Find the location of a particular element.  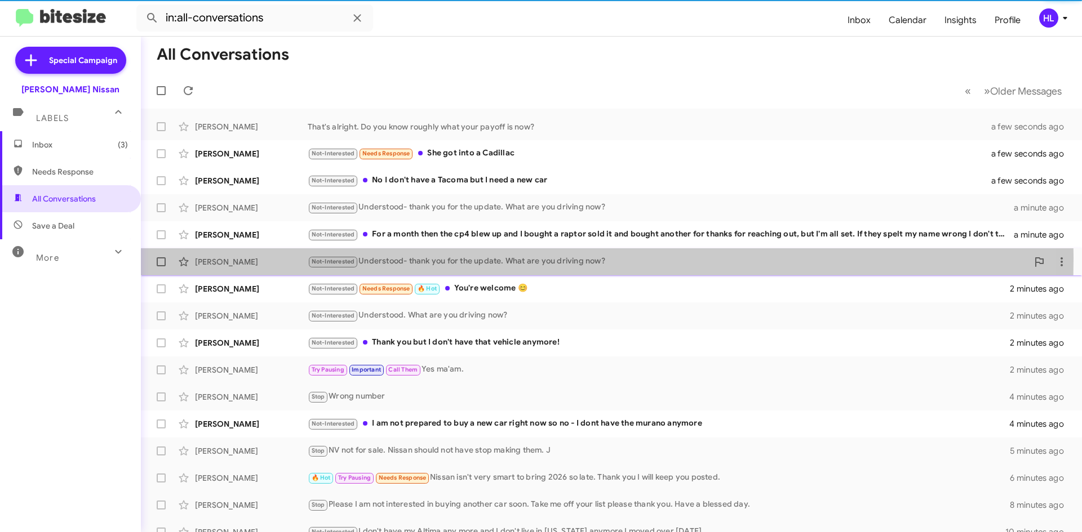

div: 8 minutes ago is located at coordinates (1041, 505).